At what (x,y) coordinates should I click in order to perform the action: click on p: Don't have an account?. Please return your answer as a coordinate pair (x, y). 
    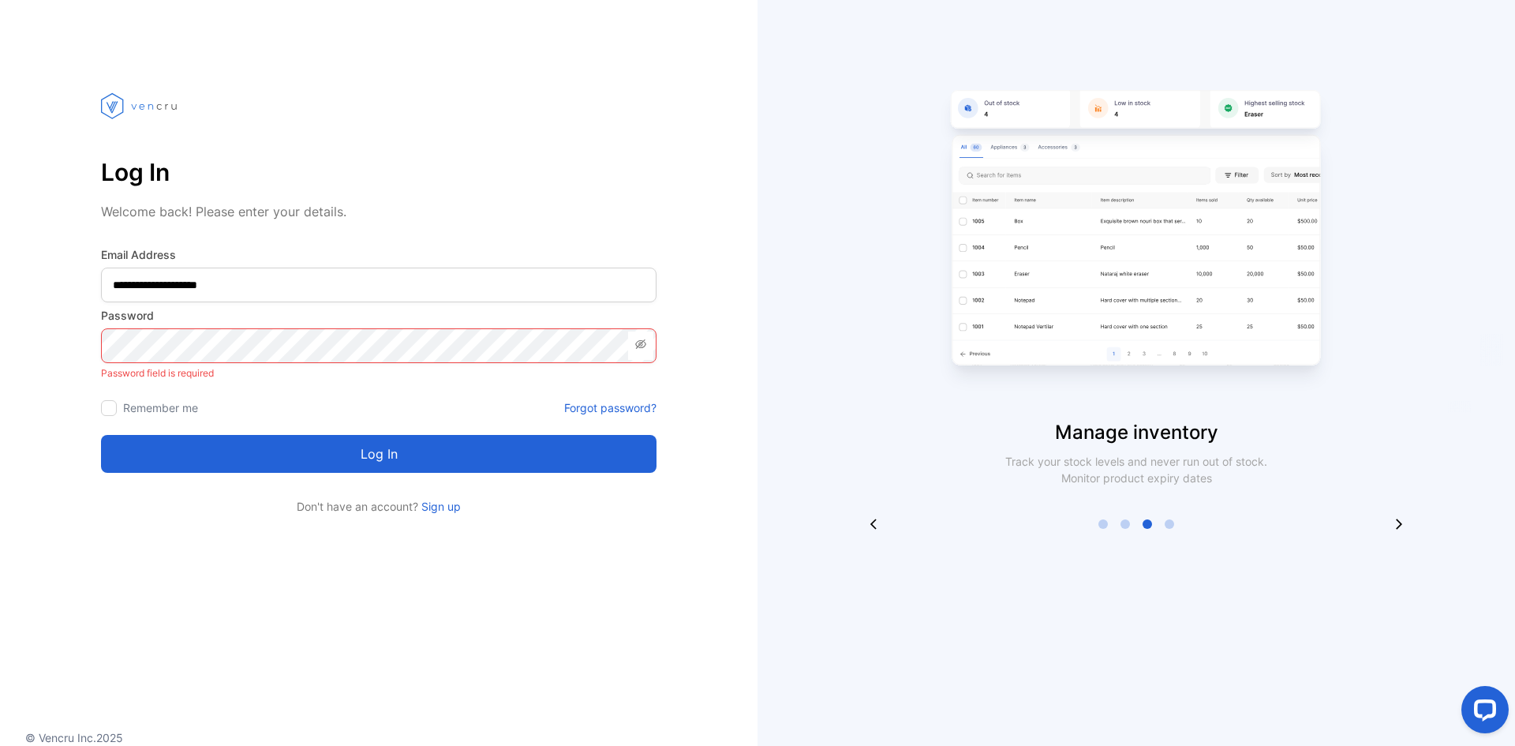
    Looking at the image, I should click on (379, 506).